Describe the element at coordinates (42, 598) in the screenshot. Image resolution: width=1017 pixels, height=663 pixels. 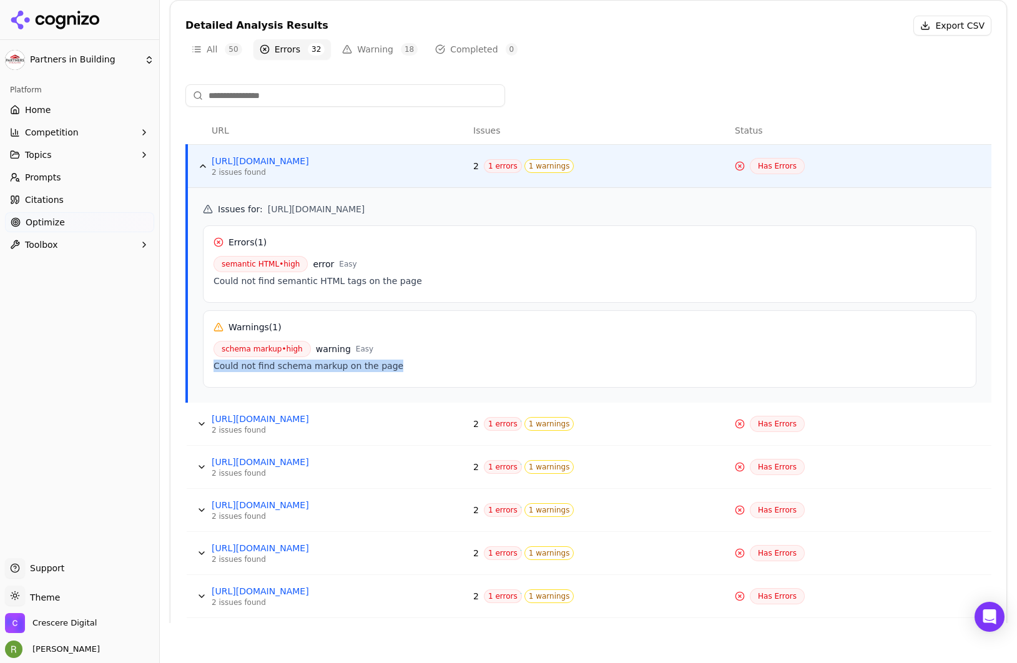
I see `span: Theme` at that location.